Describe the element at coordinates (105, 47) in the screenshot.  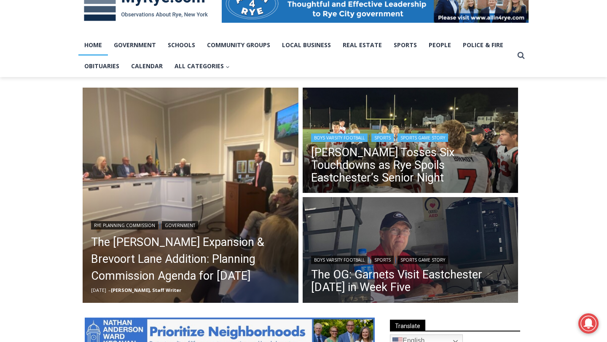
I see `div: unique DIY crafts` at that location.